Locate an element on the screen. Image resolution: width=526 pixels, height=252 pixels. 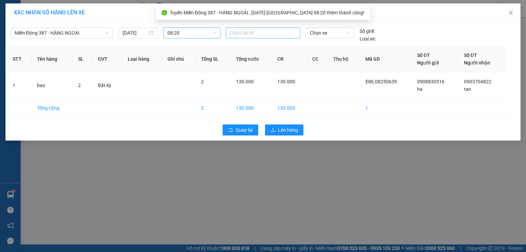
span: ĐBL08250639 is located at coordinates (381, 82).